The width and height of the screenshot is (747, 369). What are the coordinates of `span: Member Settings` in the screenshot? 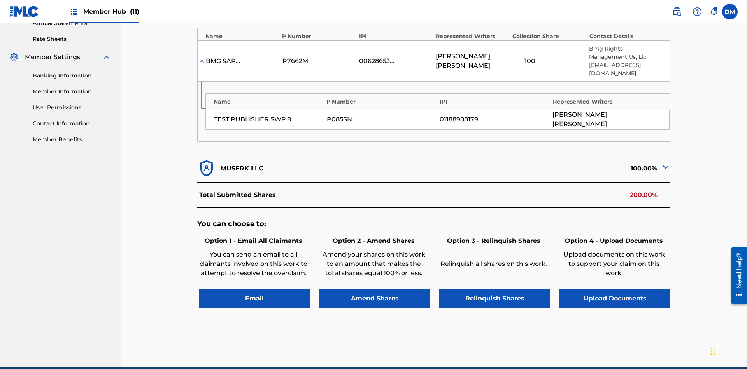 It's located at (53, 57).